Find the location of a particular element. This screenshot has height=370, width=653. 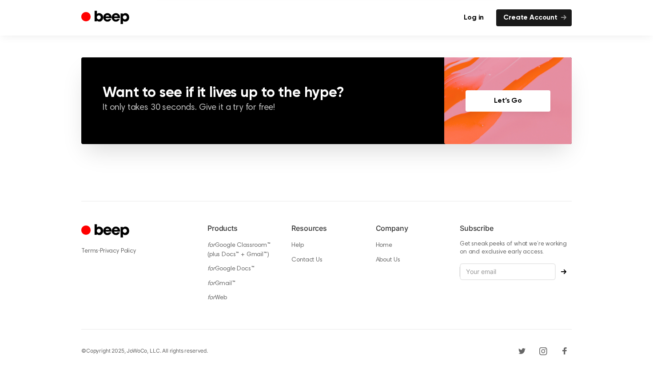

a: Privacy Policy is located at coordinates (118, 251).